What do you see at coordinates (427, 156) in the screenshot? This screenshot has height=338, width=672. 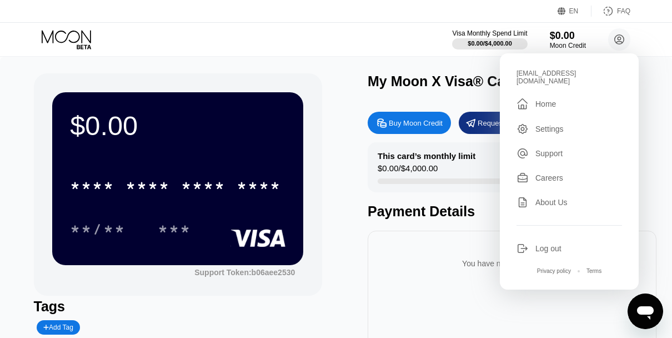 I see `div: This card’s monthly limit` at bounding box center [427, 156].